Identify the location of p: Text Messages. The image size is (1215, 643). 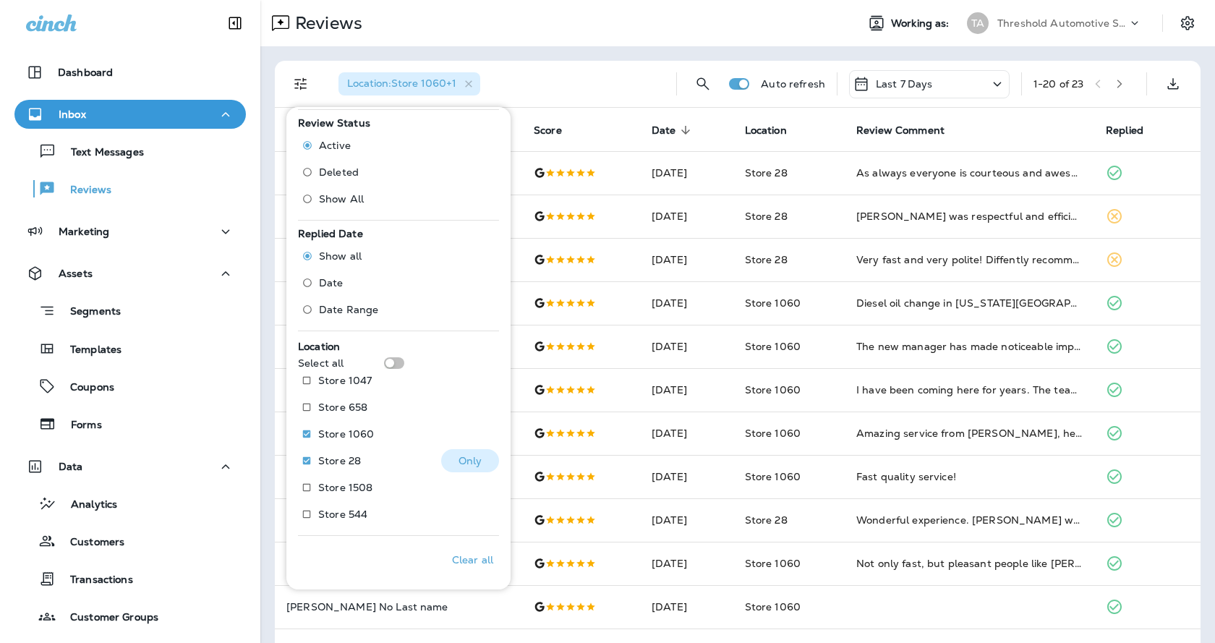
(100, 153).